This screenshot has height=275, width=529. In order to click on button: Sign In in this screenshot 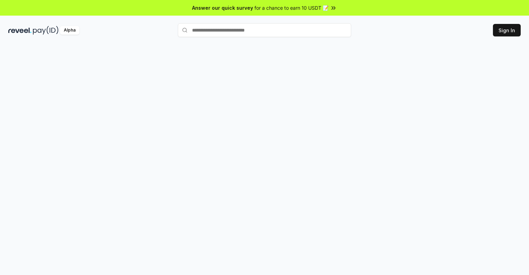, I will do `click(507, 30)`.